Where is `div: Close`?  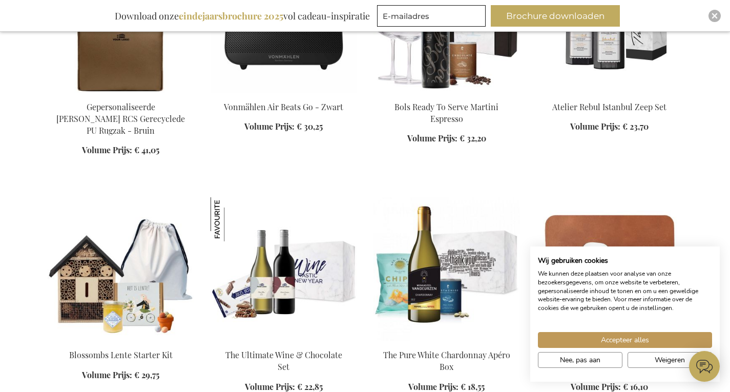
div: Close is located at coordinates (715, 16).